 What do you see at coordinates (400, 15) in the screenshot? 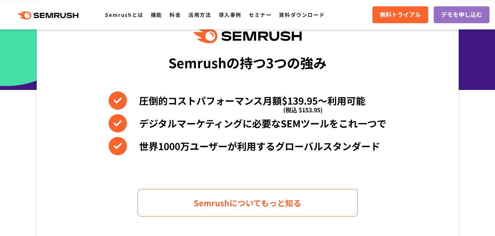
I see `a: 無料トライアル` at bounding box center [400, 15].